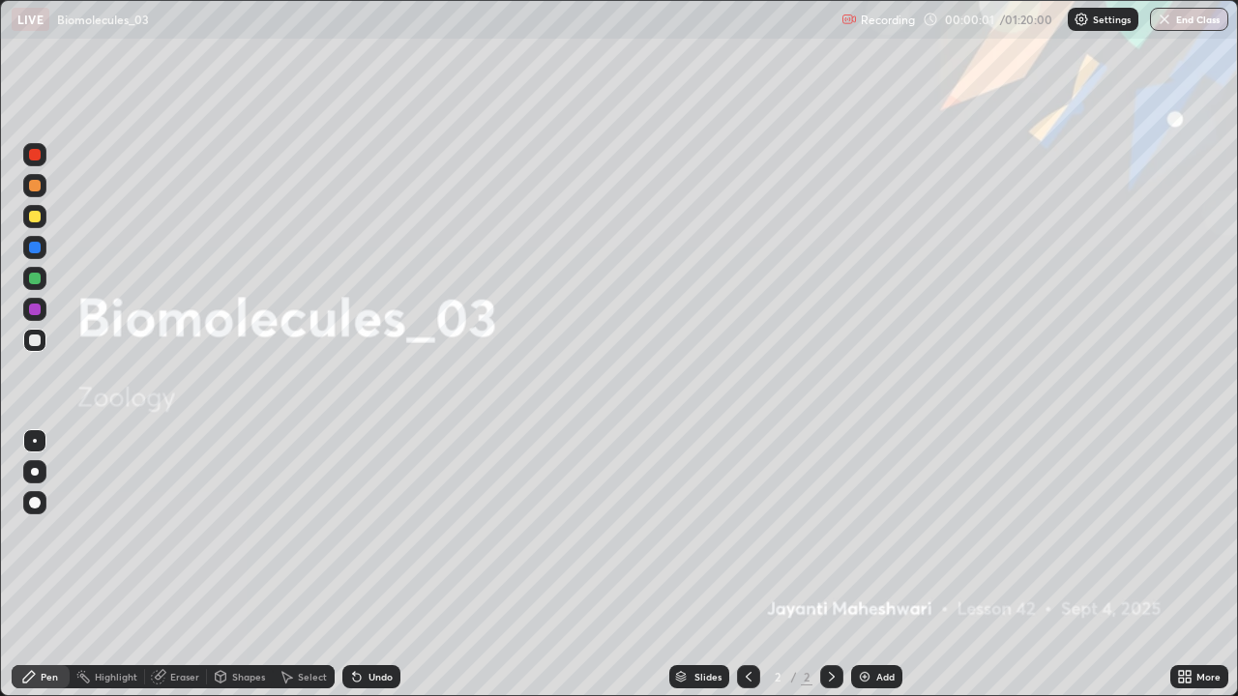 The width and height of the screenshot is (1238, 696). Describe the element at coordinates (30, 19) in the screenshot. I see `p: LIVE` at that location.